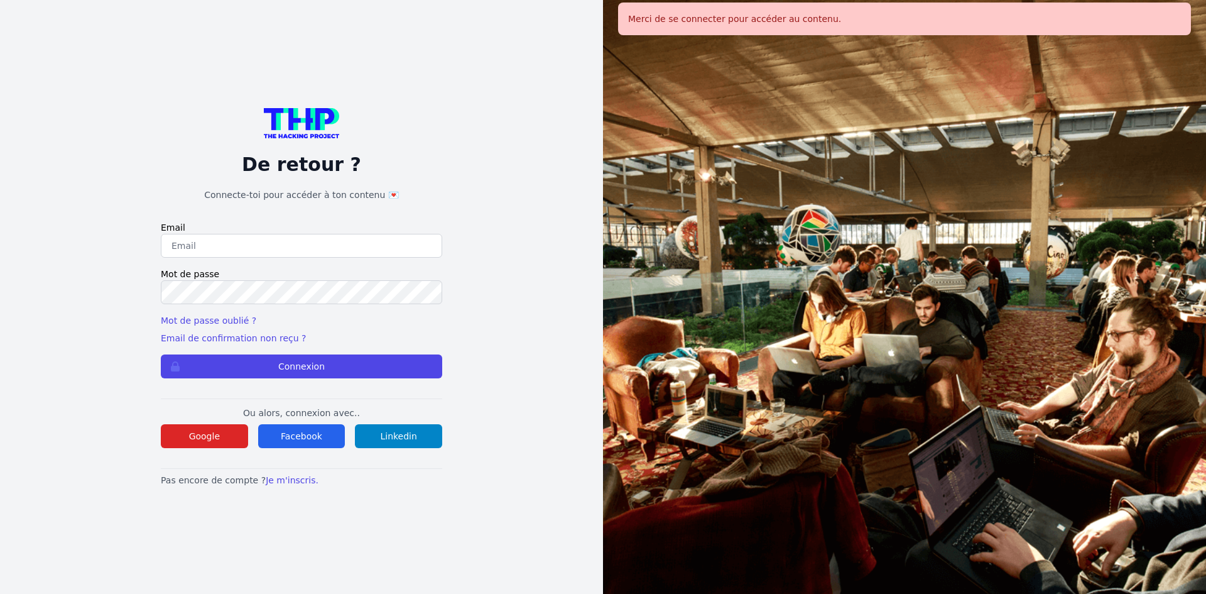  Describe the element at coordinates (302, 165) in the screenshot. I see `p: De retour ?` at that location.